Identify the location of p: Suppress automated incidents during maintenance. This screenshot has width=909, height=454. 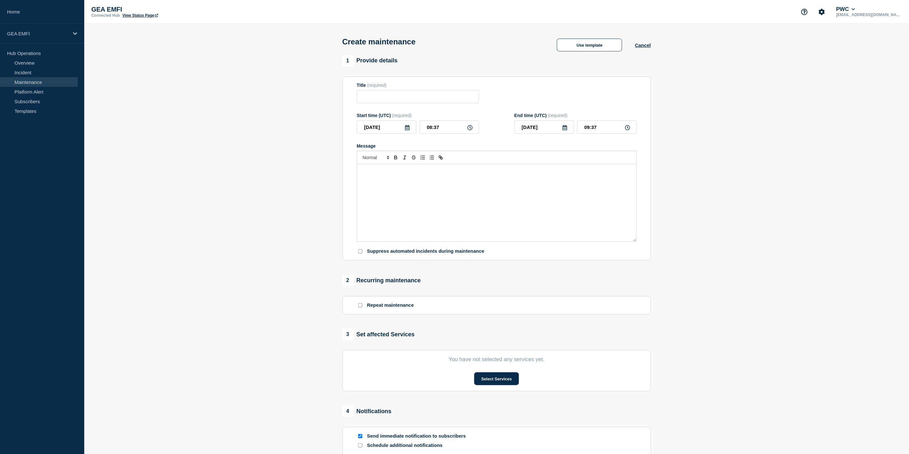
(426, 251).